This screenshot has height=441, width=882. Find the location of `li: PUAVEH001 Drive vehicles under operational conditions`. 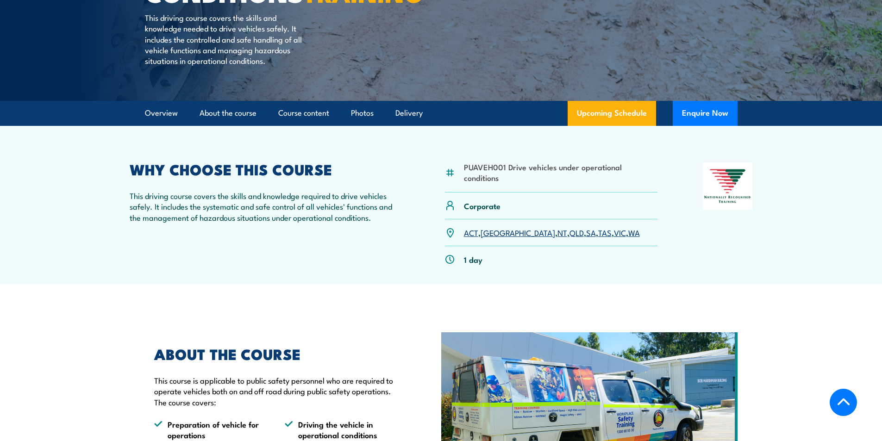

li: PUAVEH001 Drive vehicles under operational conditions is located at coordinates (560, 172).